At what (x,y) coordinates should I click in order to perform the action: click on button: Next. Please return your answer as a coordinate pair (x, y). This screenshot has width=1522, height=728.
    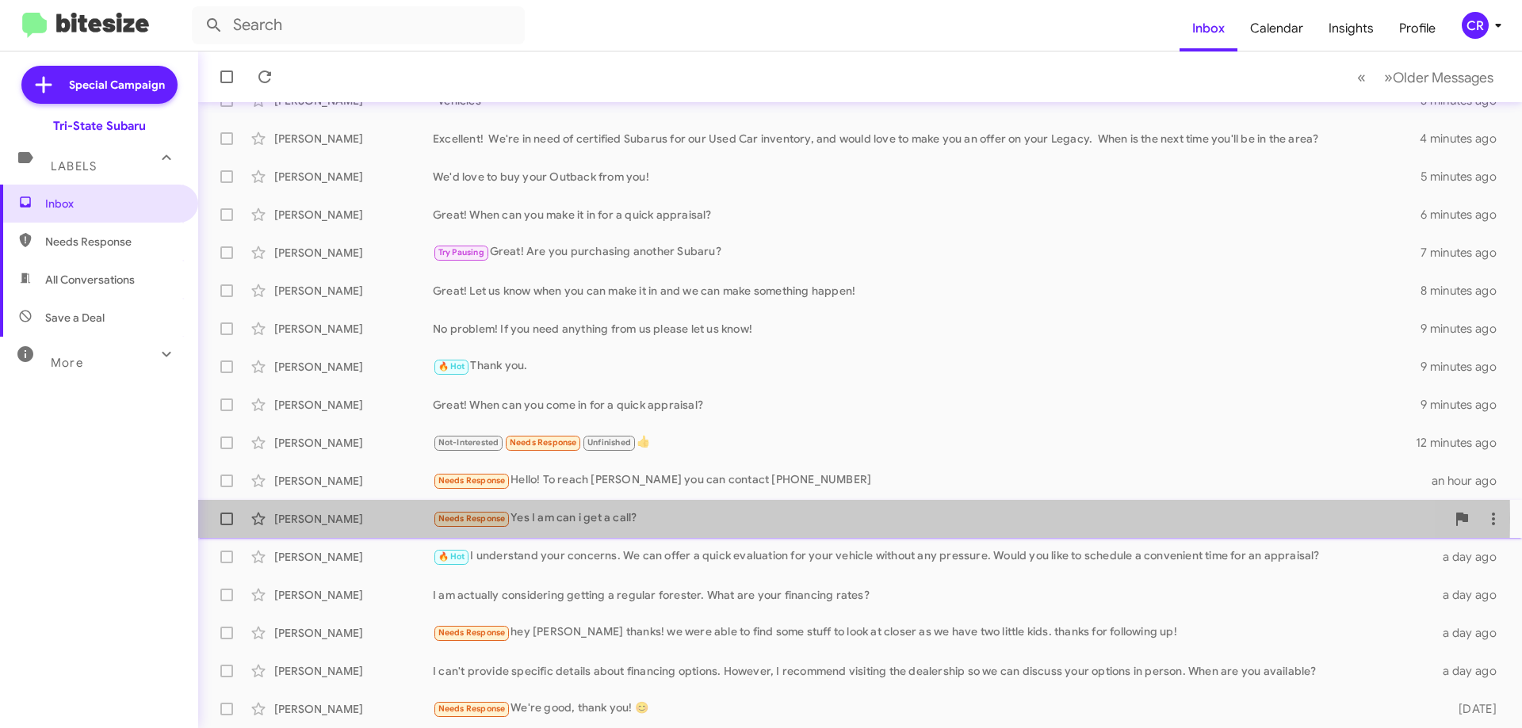
    Looking at the image, I should click on (1438, 77).